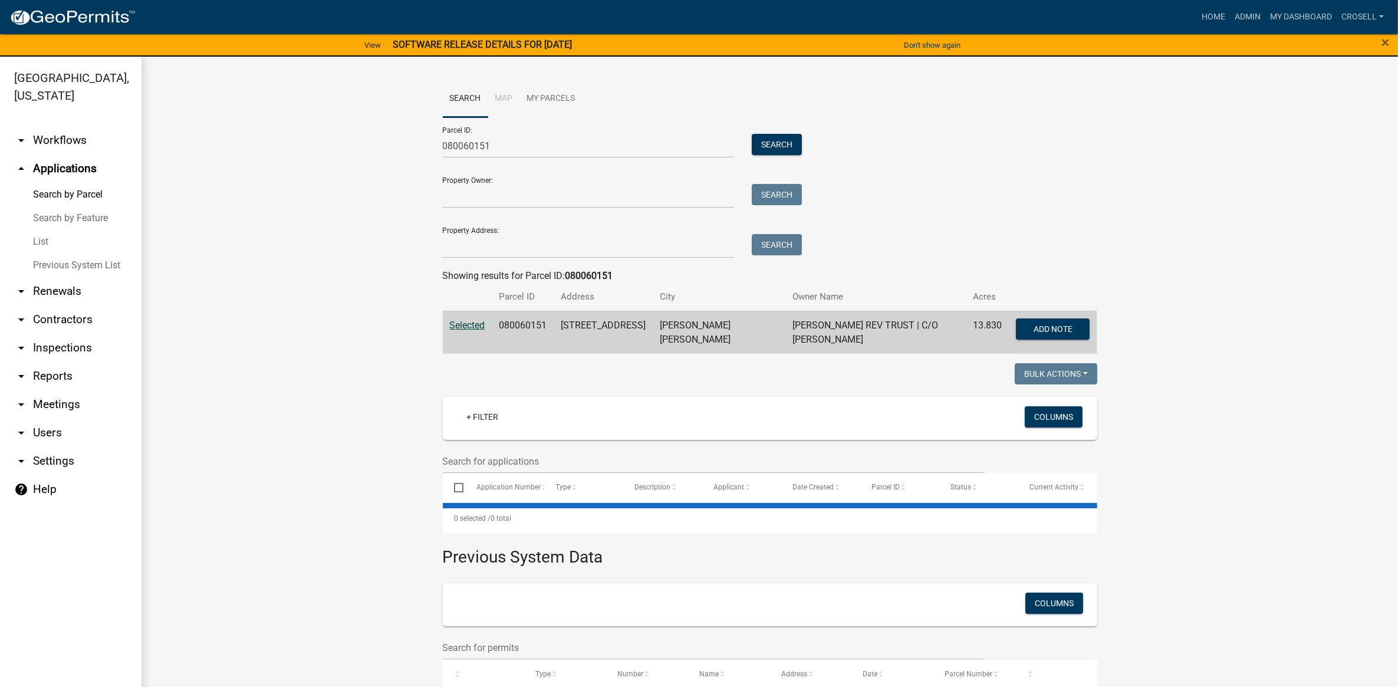 The image size is (1398, 687). I want to click on th: City, so click(719, 297).